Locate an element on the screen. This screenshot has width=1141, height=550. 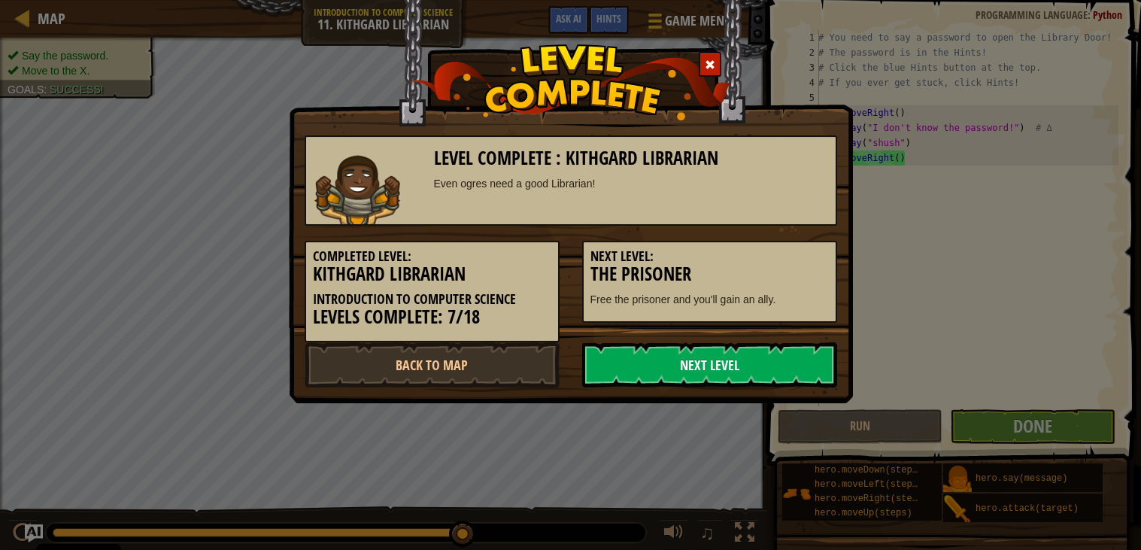
h3: The Prisoner is located at coordinates (709, 274).